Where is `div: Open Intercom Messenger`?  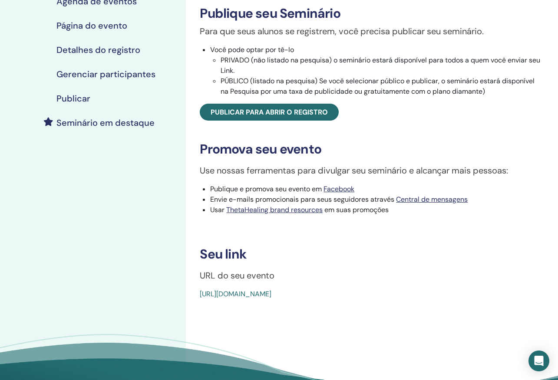 div: Open Intercom Messenger is located at coordinates (539, 361).